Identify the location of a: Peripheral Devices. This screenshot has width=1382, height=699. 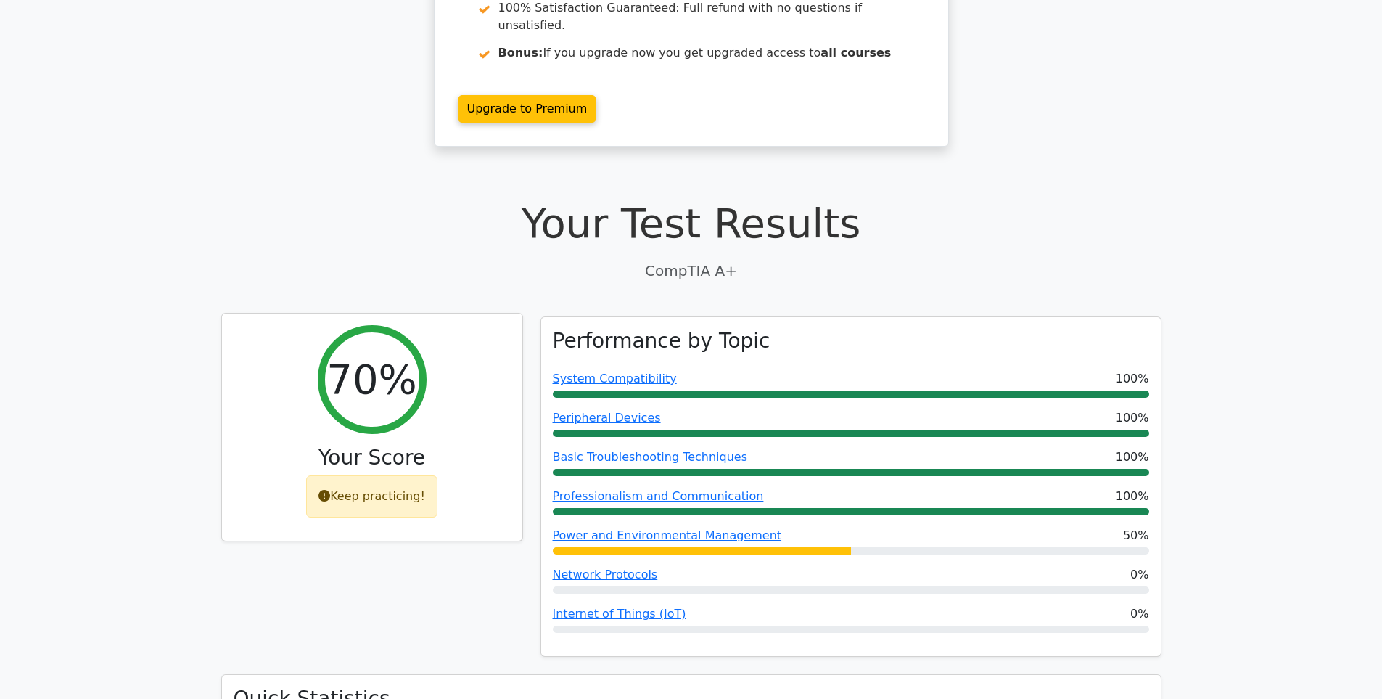
(606, 417).